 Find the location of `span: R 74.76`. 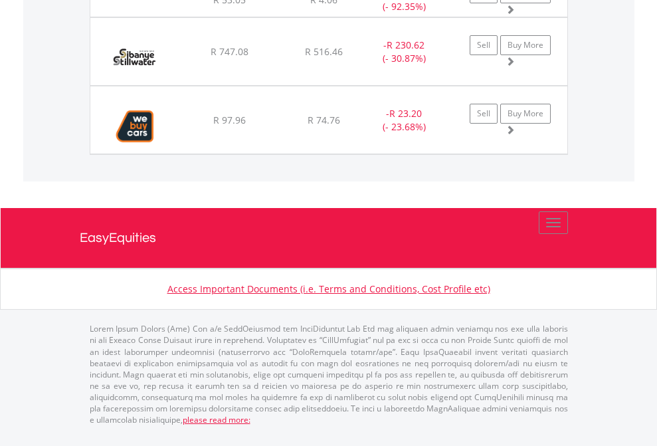

span: R 74.76 is located at coordinates (324, 120).